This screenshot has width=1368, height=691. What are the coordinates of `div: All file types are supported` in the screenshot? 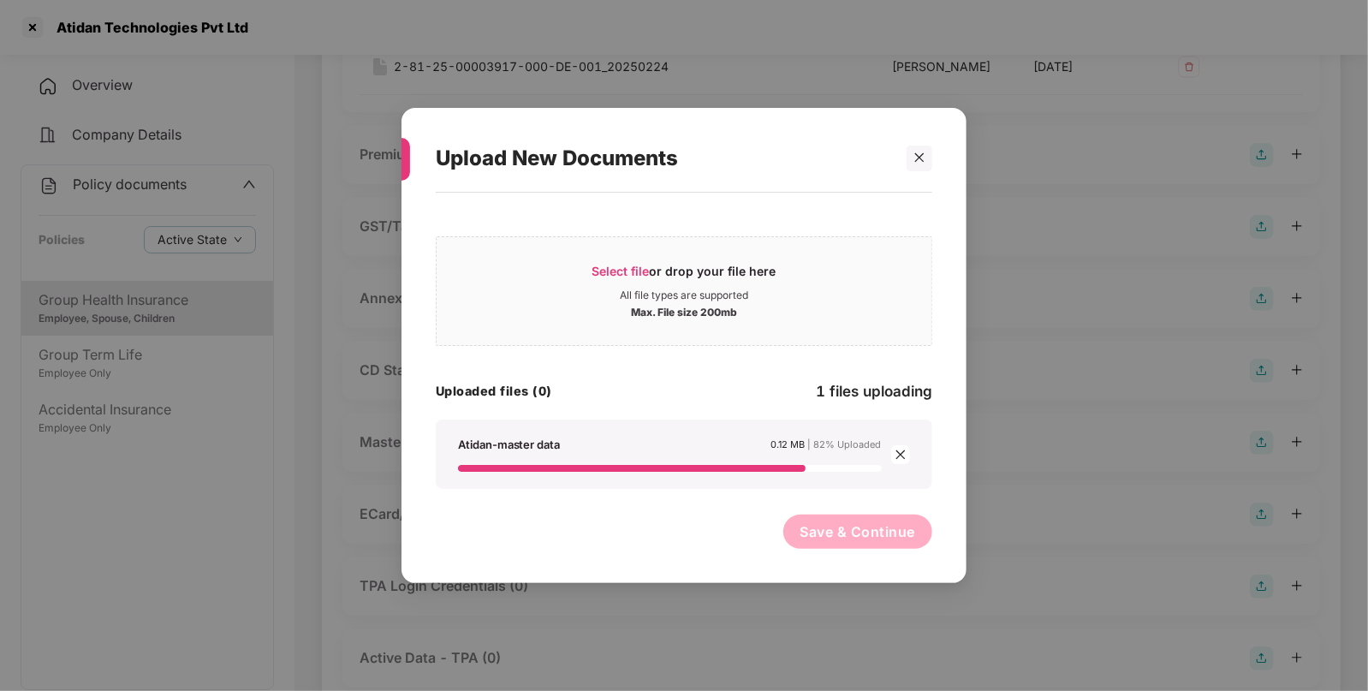 It's located at (684, 295).